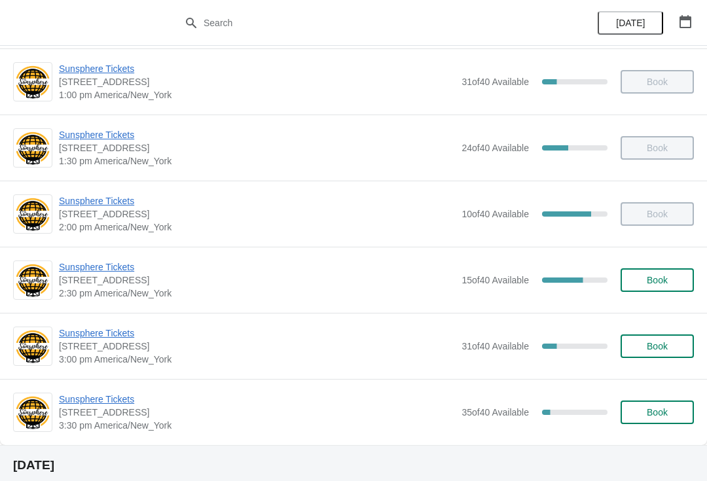  Describe the element at coordinates (33, 82) in the screenshot. I see `img: Sunsphere Tickets | 810 Clinch Avenue, Knoxville, TN, USA | 1:00 pm America/New_York` at that location.